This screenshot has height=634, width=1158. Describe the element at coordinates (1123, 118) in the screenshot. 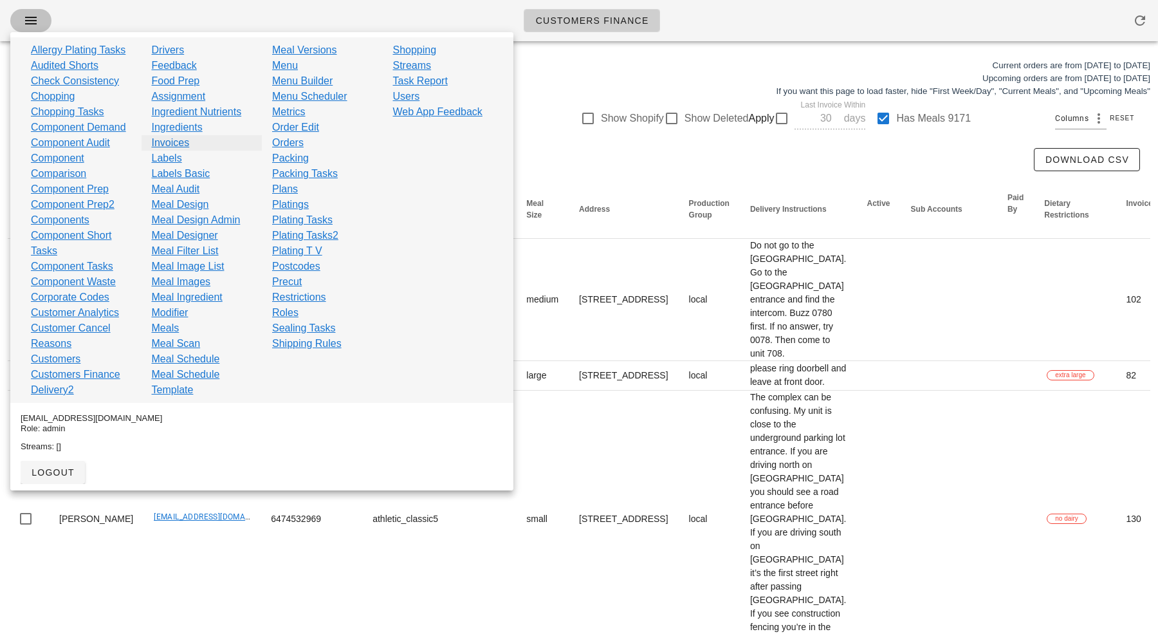

I see `button: Reset` at that location.